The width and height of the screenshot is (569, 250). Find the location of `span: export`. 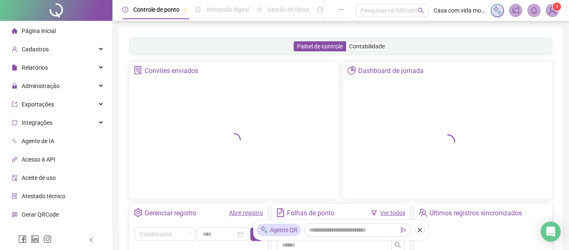

span: export is located at coordinates (15, 104).